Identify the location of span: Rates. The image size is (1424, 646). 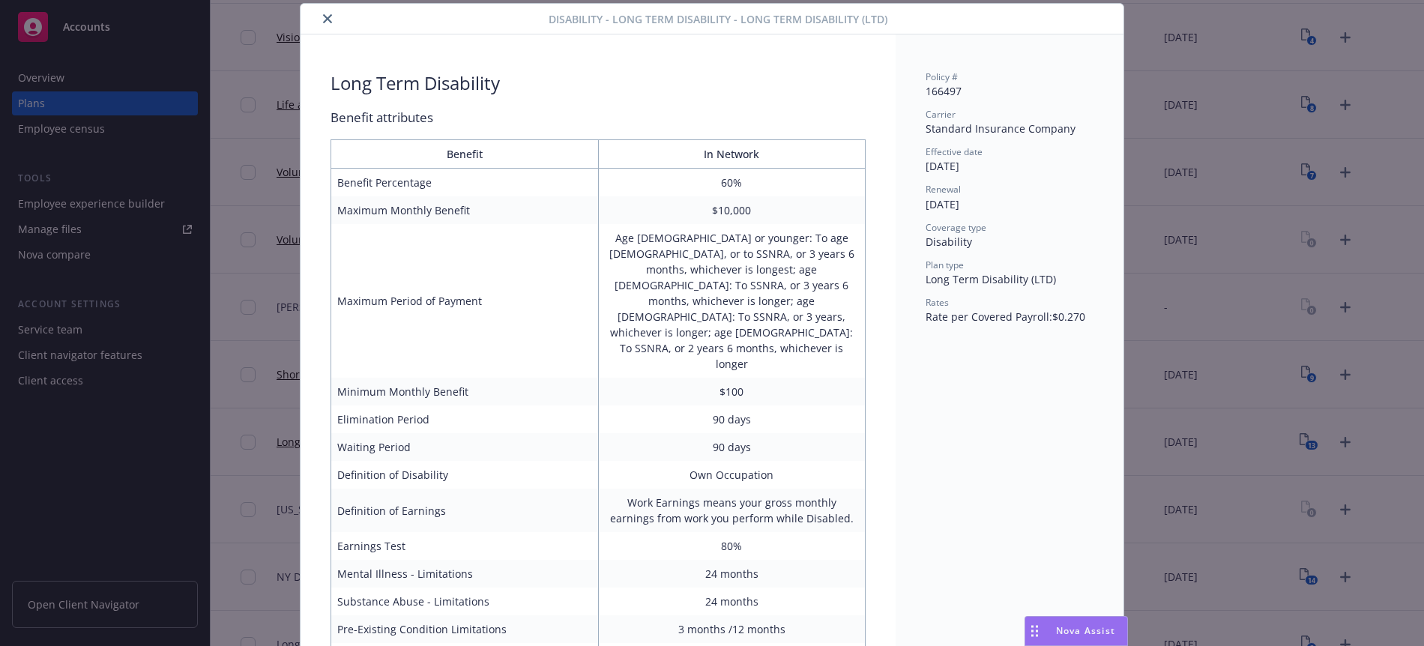
(937, 302).